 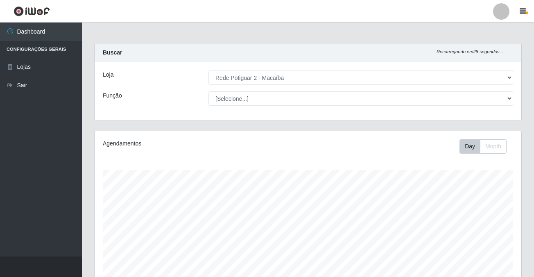 I want to click on div: Agendamentos, so click(x=185, y=143).